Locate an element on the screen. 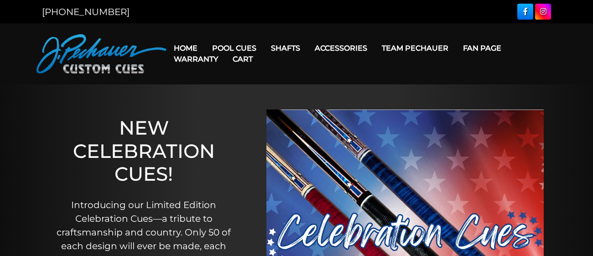 This screenshot has width=593, height=256. a: Shafts is located at coordinates (285, 48).